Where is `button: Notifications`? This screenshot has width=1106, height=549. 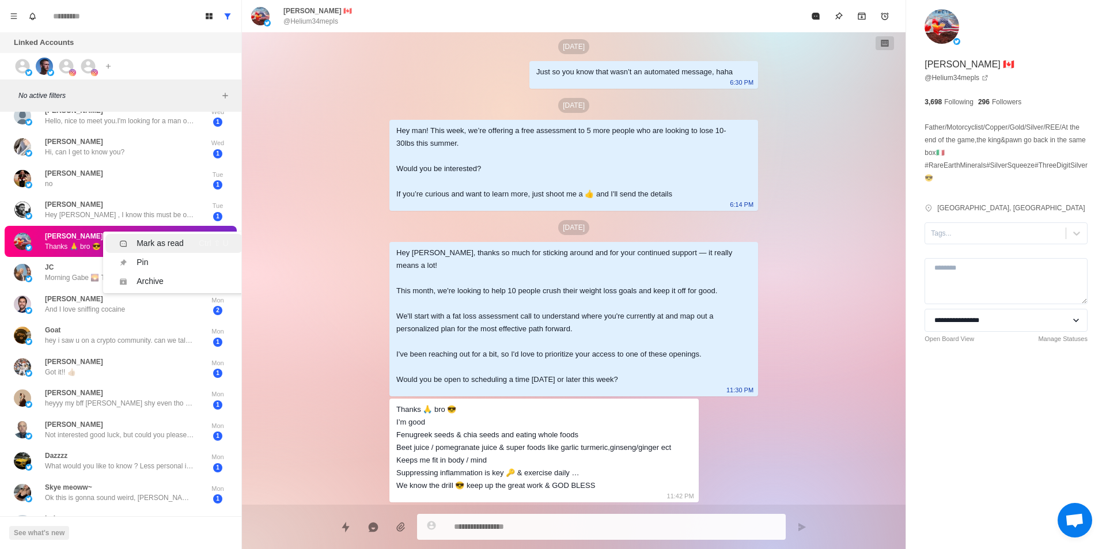
button: Notifications is located at coordinates (32, 16).